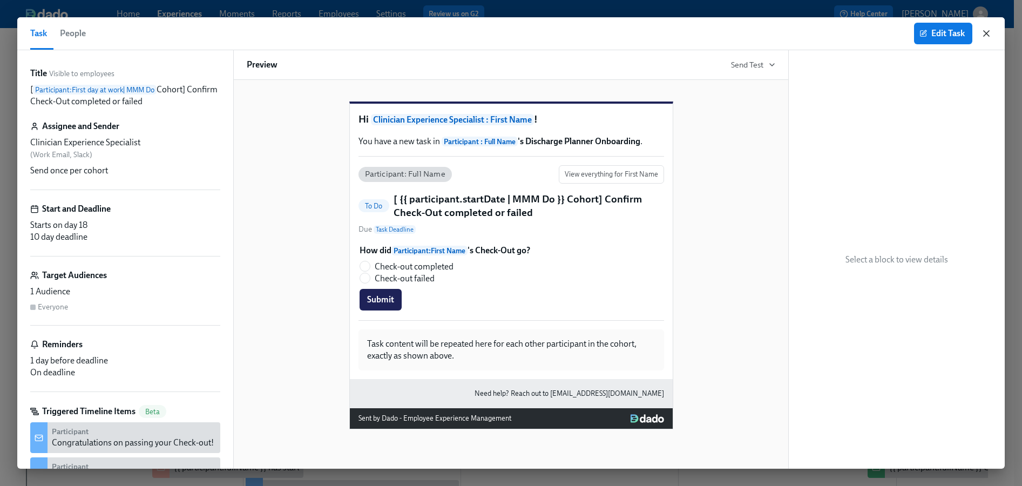 The height and width of the screenshot is (486, 1022). I want to click on span: Send Test, so click(753, 65).